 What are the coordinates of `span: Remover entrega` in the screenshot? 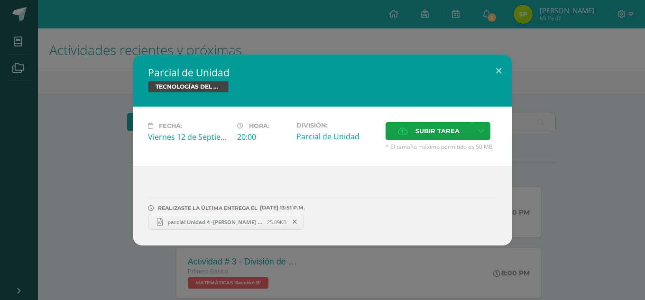 It's located at (295, 222).